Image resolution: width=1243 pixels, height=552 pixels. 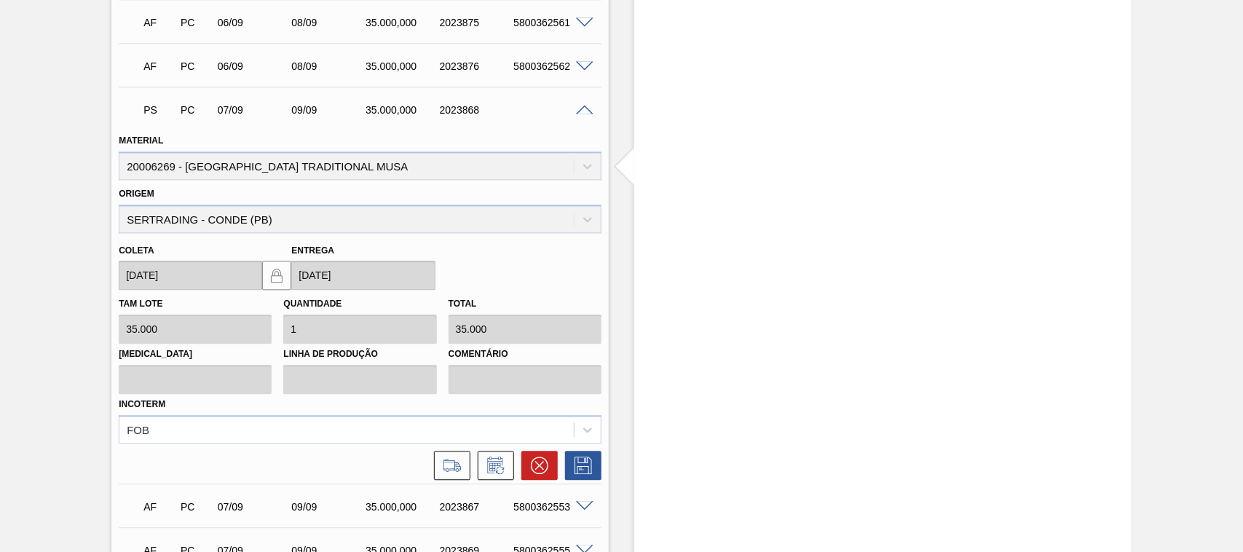 I want to click on label: Incoterm, so click(x=142, y=404).